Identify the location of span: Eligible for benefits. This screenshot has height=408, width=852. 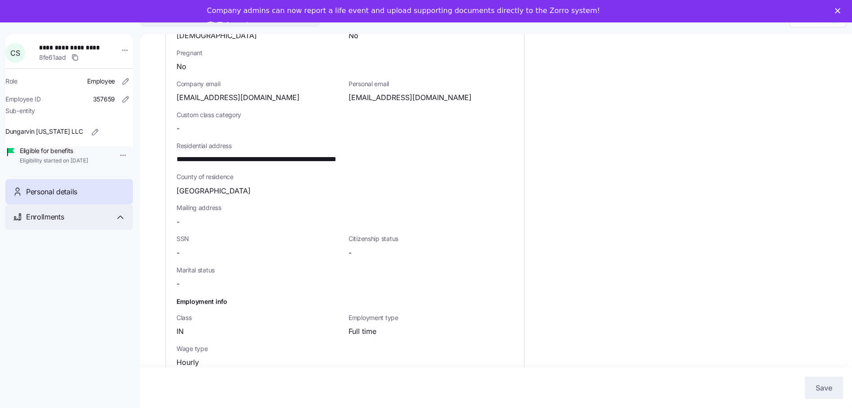
(54, 151).